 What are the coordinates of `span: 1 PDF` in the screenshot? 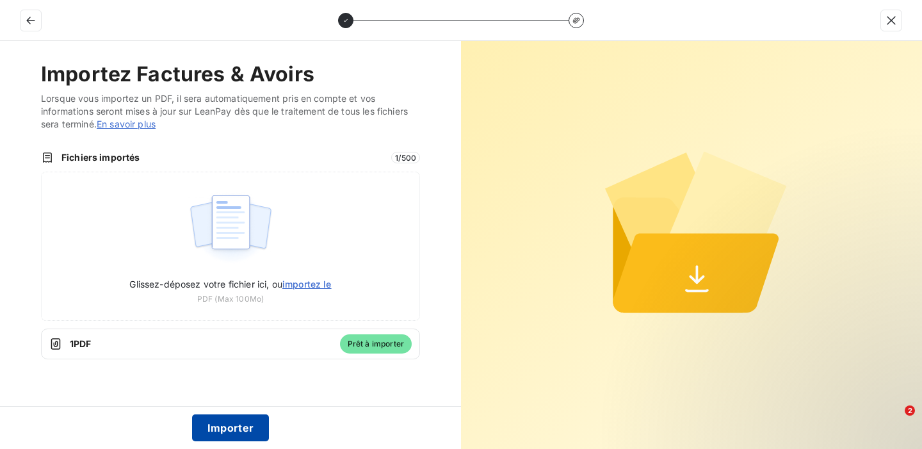 It's located at (201, 344).